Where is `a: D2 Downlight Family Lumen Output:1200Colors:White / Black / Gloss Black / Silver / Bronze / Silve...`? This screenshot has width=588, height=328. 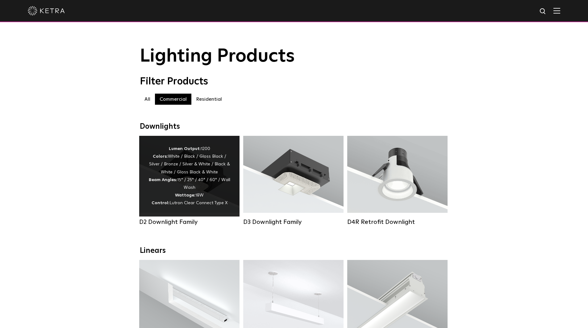
a: D2 Downlight Family Lumen Output:1200Colors:White / Black / Gloss Black / Silver / Bronze / Silve... is located at coordinates (189, 181).